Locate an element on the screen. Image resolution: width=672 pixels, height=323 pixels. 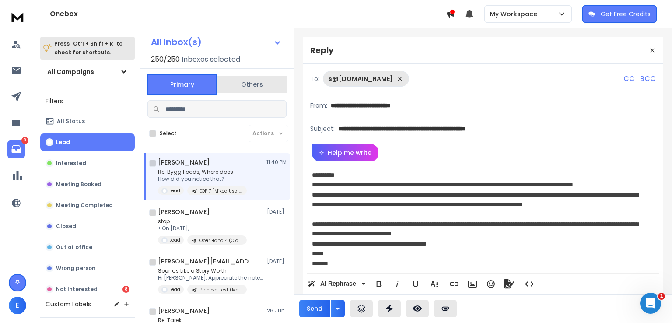
p: Get Free Credits is located at coordinates (626, 14).